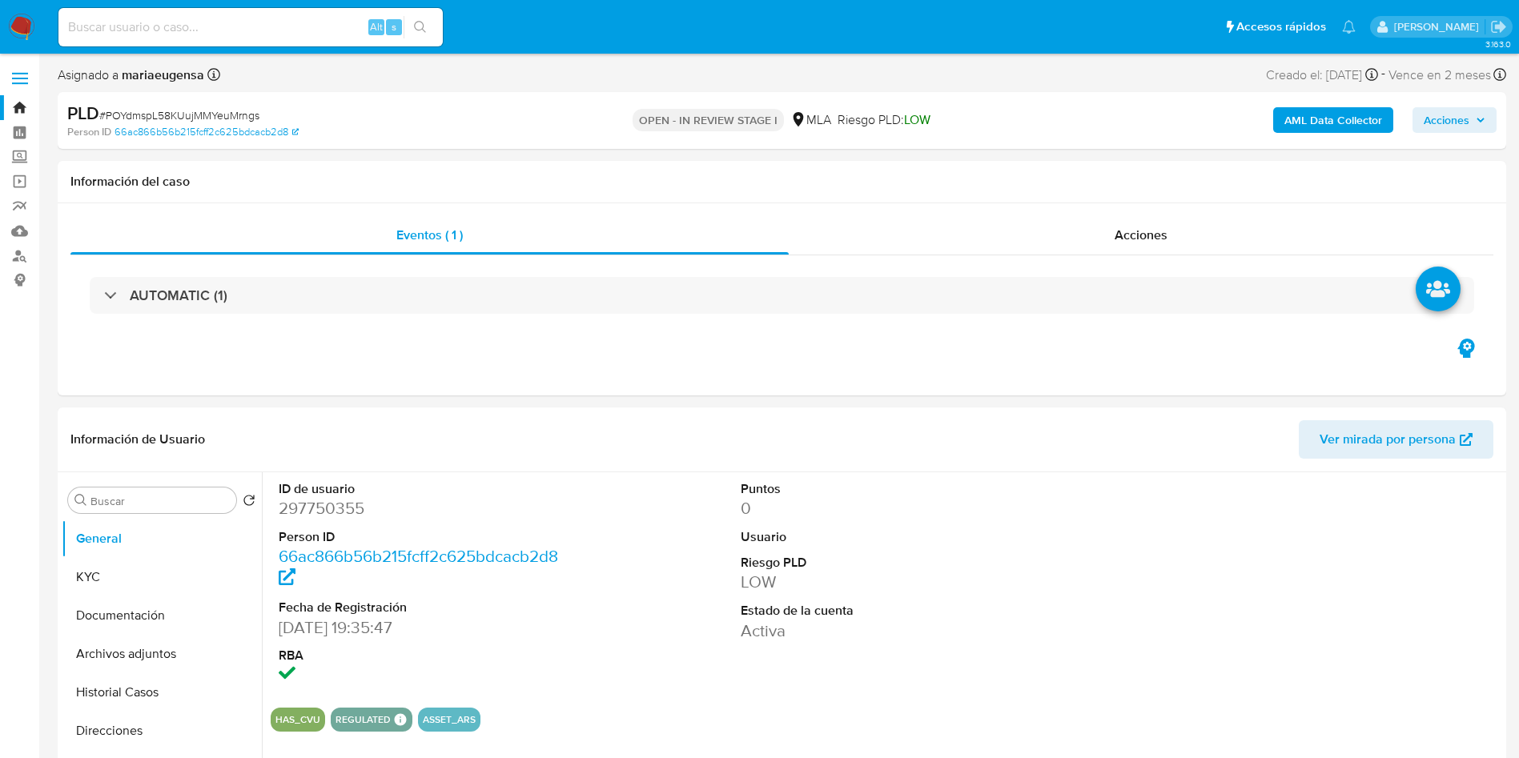 The image size is (1519, 758). I want to click on b: Person ID, so click(89, 132).